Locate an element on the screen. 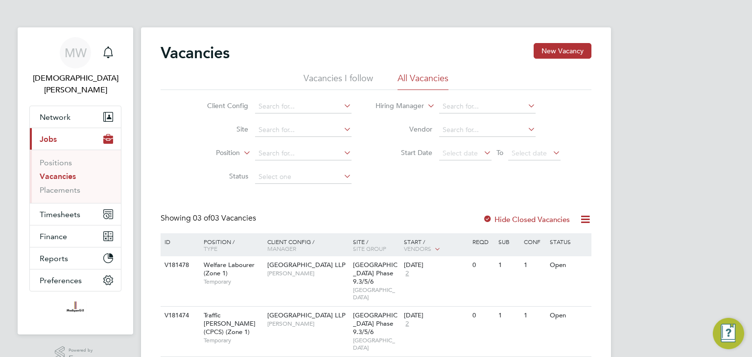 This screenshot has height=357, width=752. label: Site is located at coordinates (220, 129).